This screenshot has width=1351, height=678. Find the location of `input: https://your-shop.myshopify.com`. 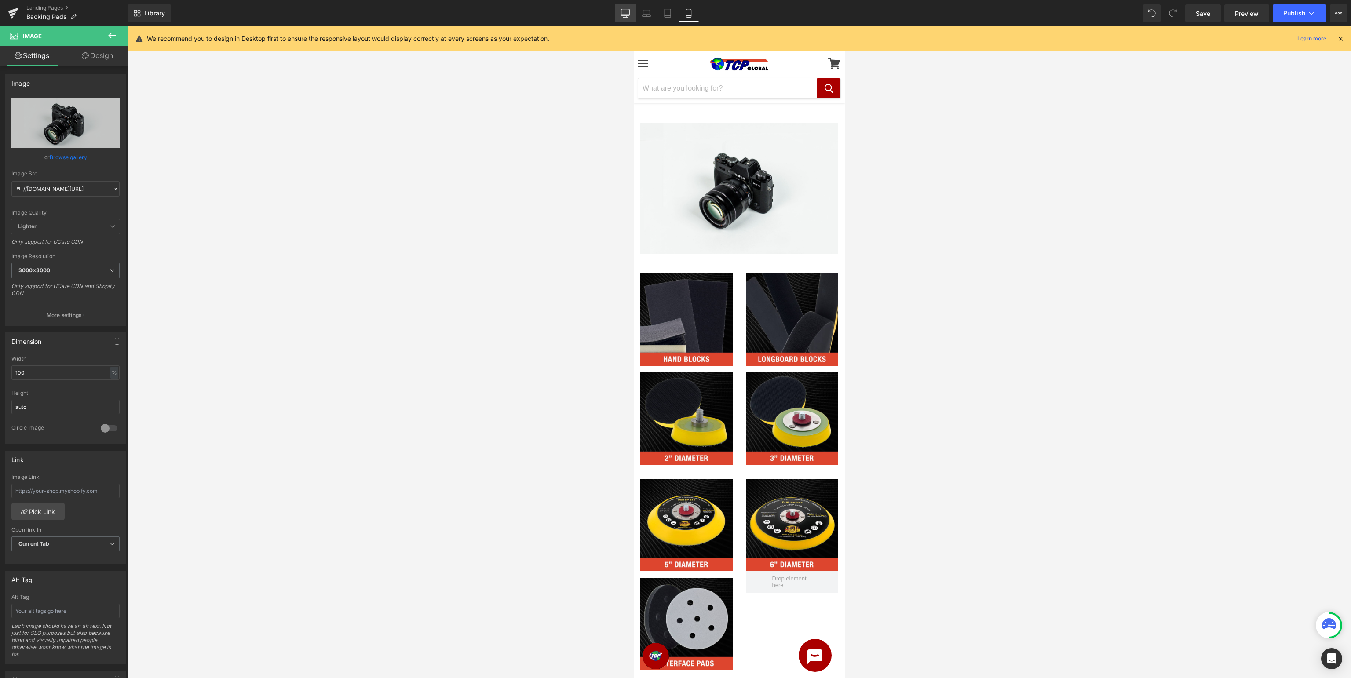

input: https://your-shop.myshopify.com is located at coordinates (66, 491).